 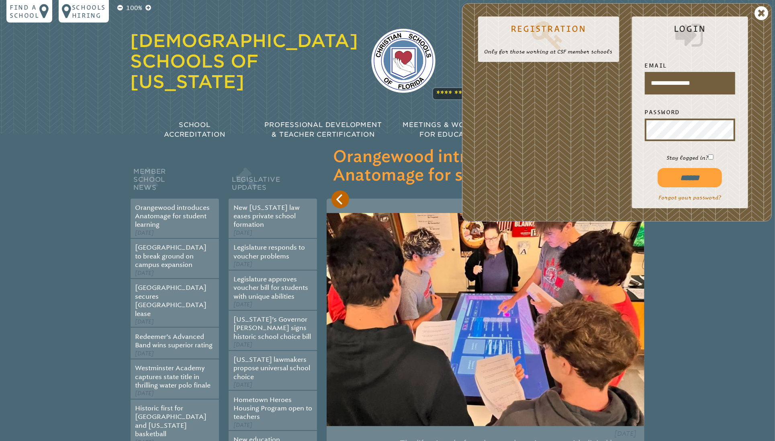 I want to click on p: Only for those working at CSF member schools, so click(x=549, y=51).